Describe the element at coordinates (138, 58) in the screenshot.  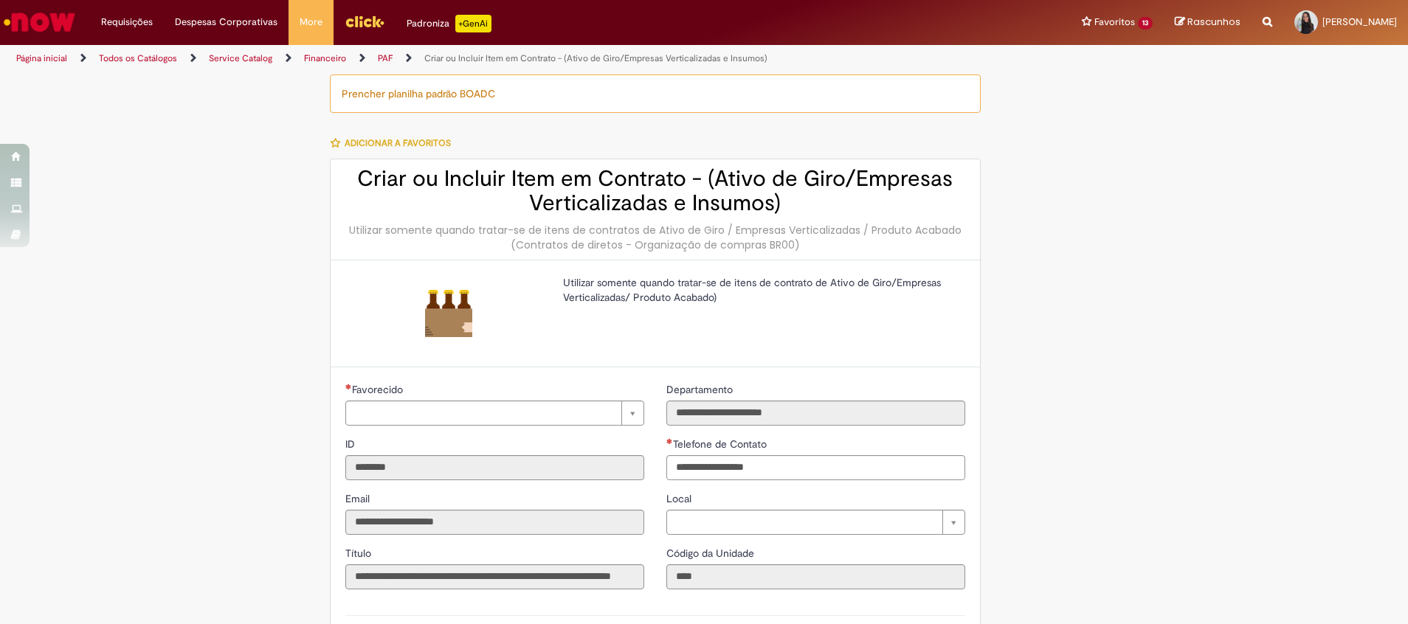
I see `a: Todos os Catálogos` at that location.